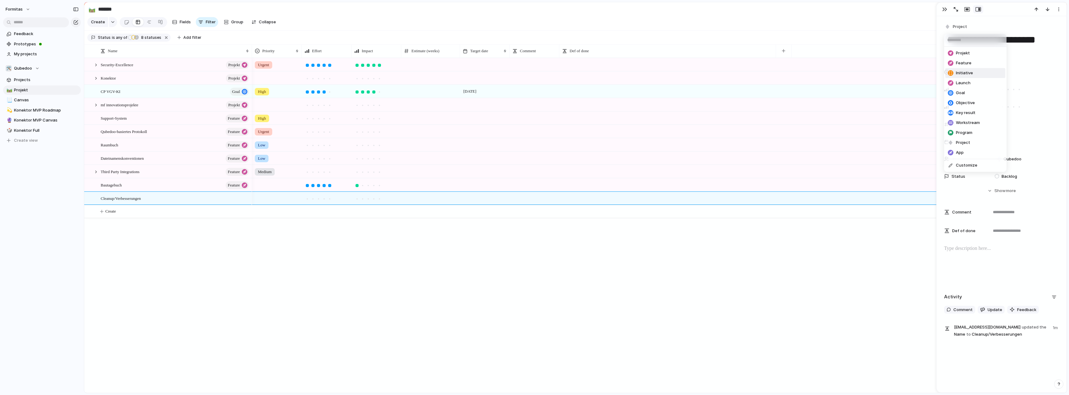  I want to click on span: App, so click(960, 153).